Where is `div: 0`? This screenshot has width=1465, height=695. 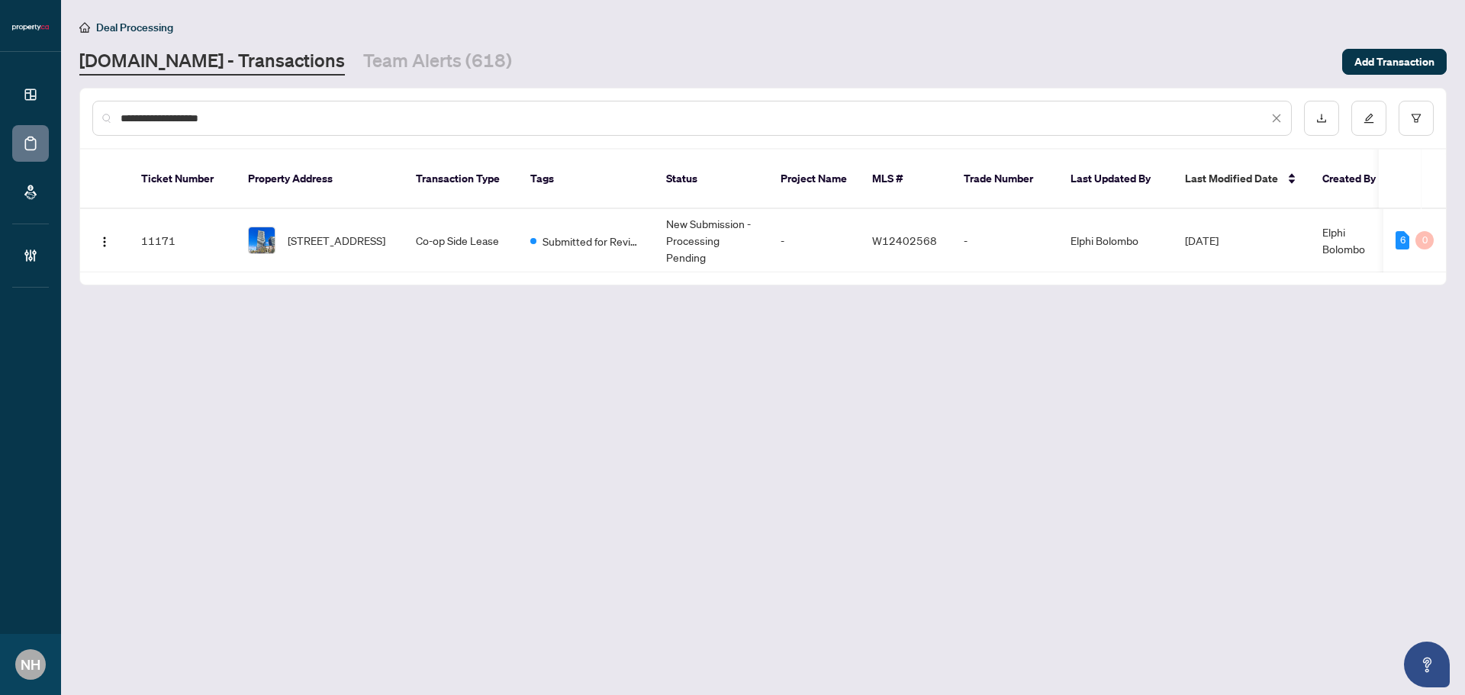 div: 0 is located at coordinates (1425, 240).